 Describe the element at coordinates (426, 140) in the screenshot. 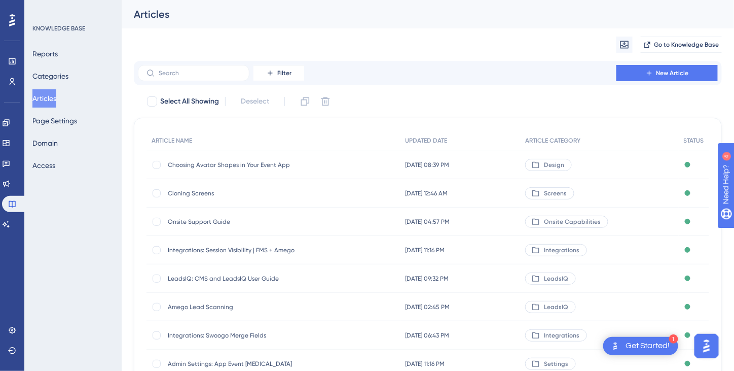

I see `span: UPDATED DATE` at that location.